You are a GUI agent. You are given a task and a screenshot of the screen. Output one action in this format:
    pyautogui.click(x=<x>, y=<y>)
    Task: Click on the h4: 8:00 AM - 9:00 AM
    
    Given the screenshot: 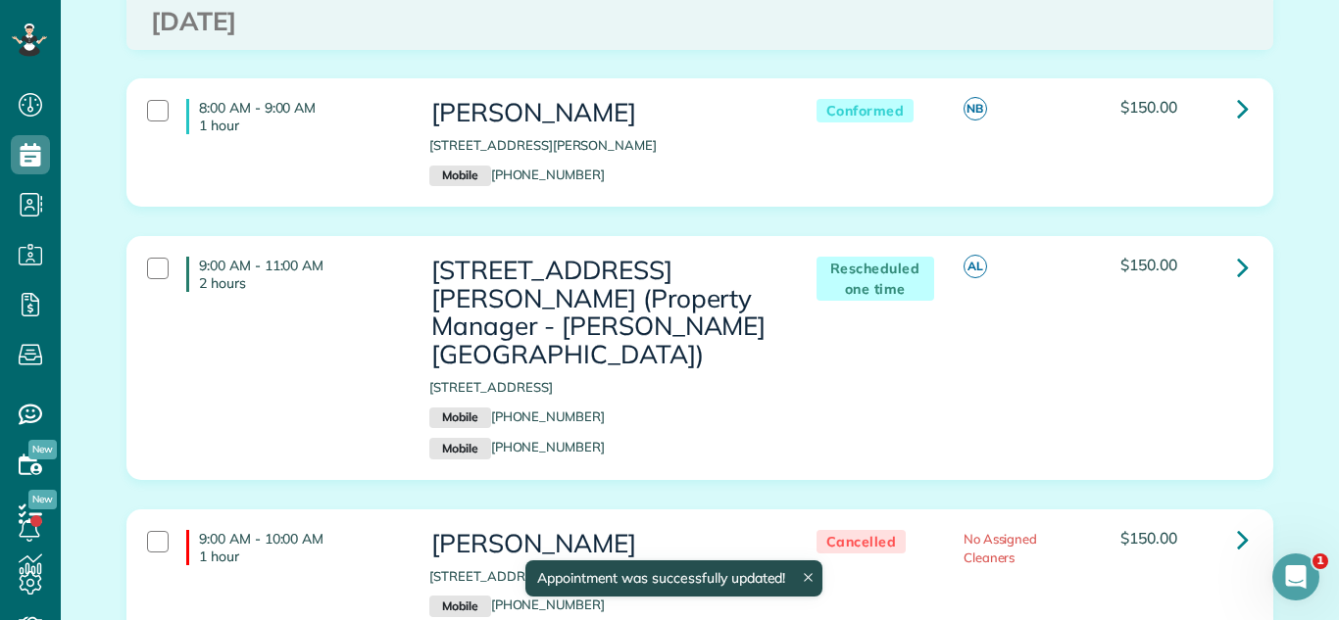 What is the action you would take?
    pyautogui.click(x=293, y=117)
    